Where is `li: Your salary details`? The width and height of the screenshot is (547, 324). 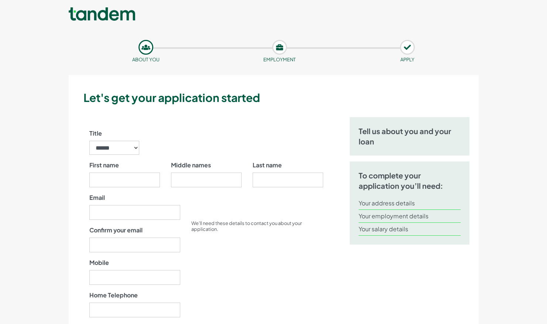
li: Your salary details is located at coordinates (410, 229).